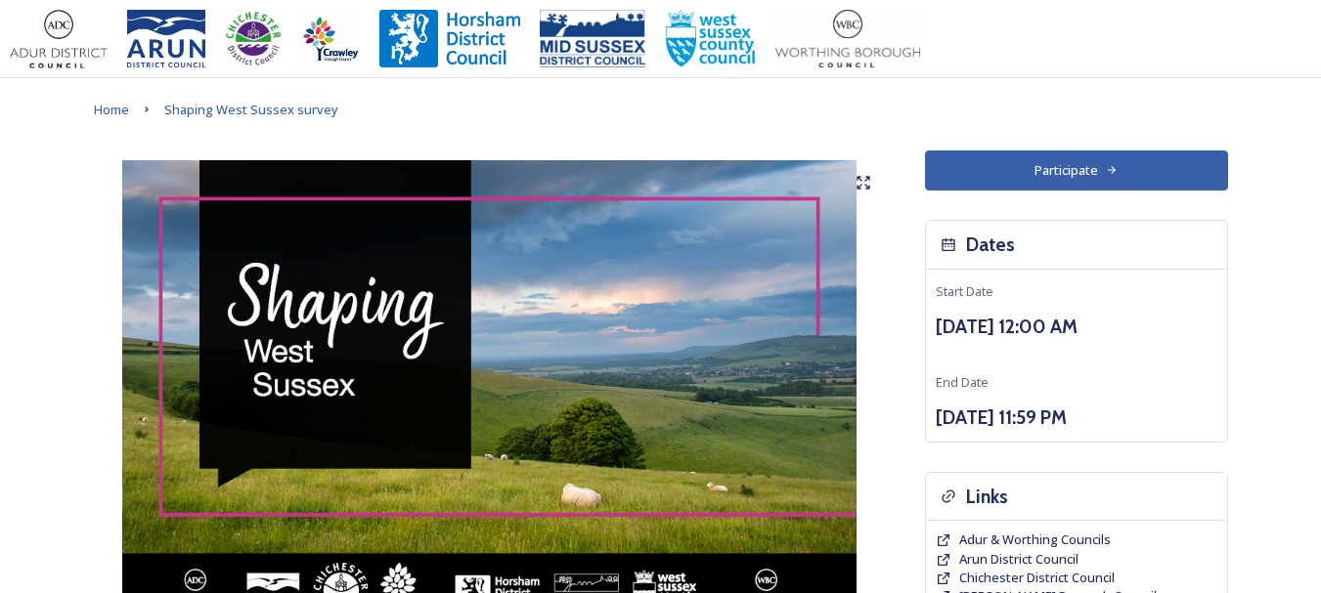 Image resolution: width=1321 pixels, height=593 pixels. Describe the element at coordinates (848, 39) in the screenshot. I see `img: Worthing_Adur%20%281%29.jpg` at that location.